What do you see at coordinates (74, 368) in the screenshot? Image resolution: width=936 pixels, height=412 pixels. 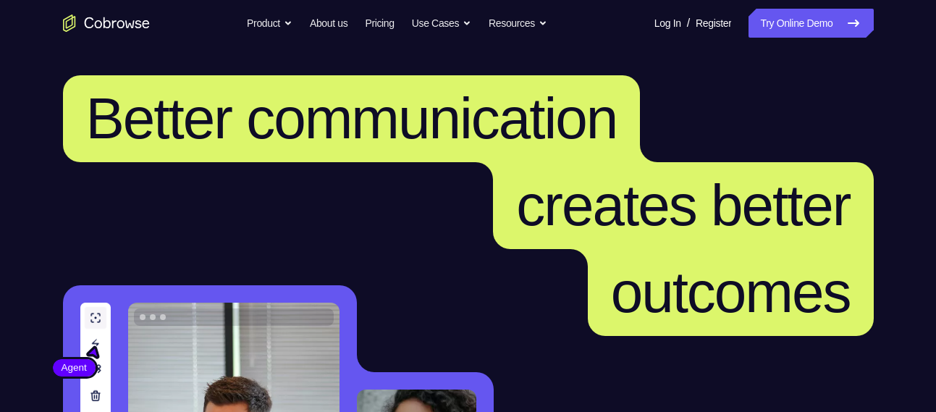 I see `span: Agent` at bounding box center [74, 368].